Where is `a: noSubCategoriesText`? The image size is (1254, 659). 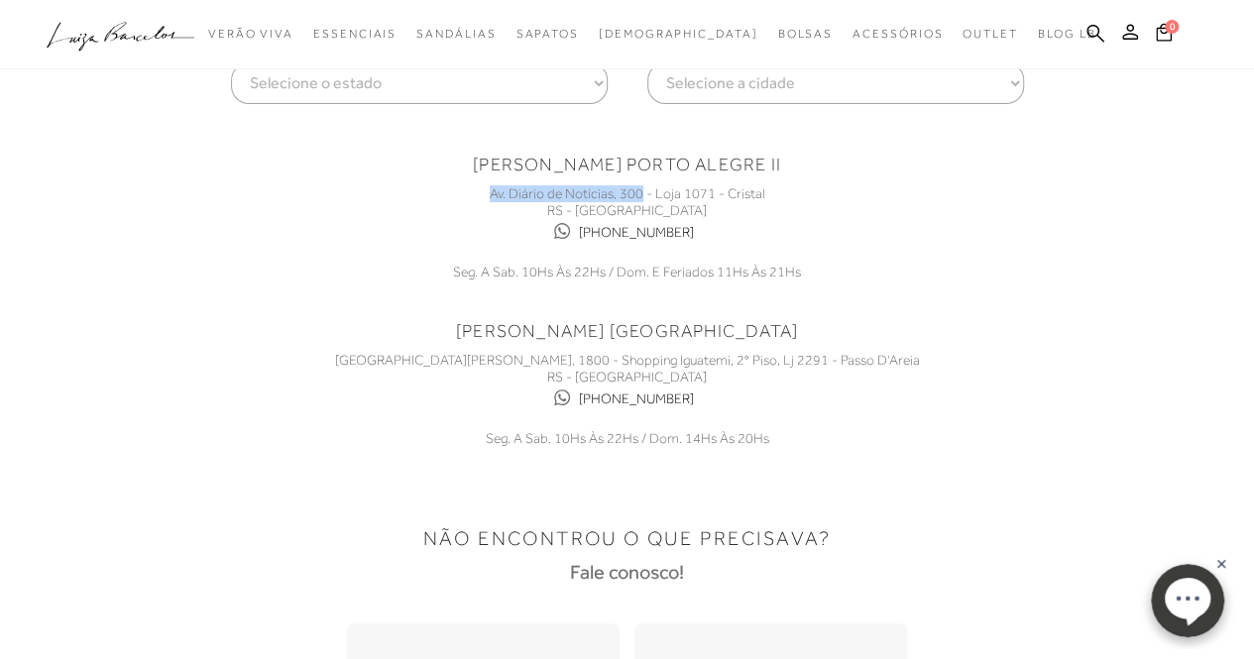 a: noSubCategoriesText is located at coordinates (678, 34).